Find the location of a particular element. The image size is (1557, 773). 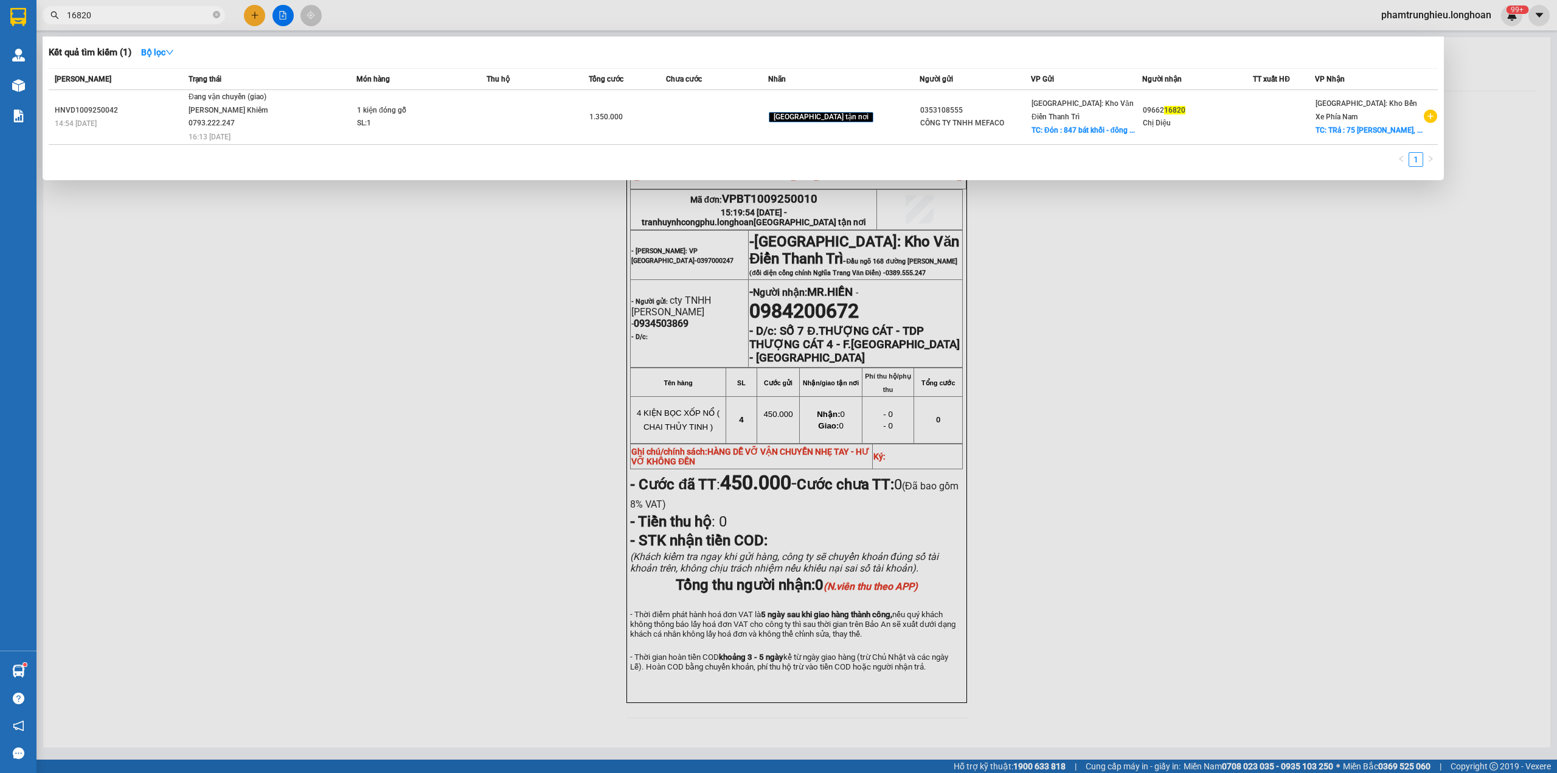

button: Bộ lọcdown is located at coordinates (158, 52).